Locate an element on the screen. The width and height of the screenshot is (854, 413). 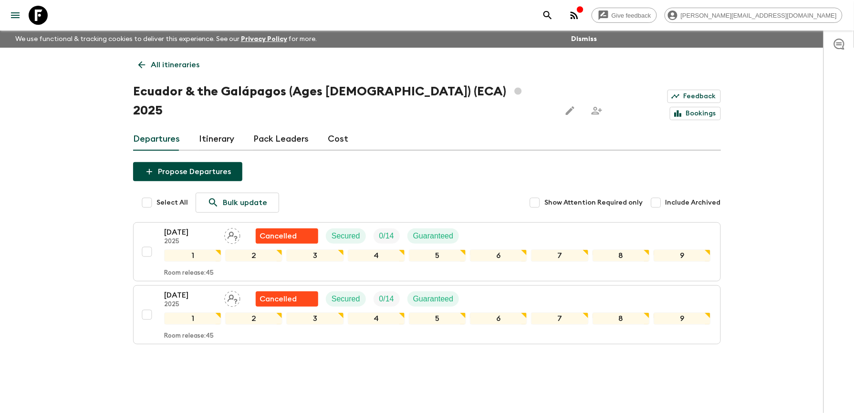
button: search adventures is located at coordinates (548, 15).